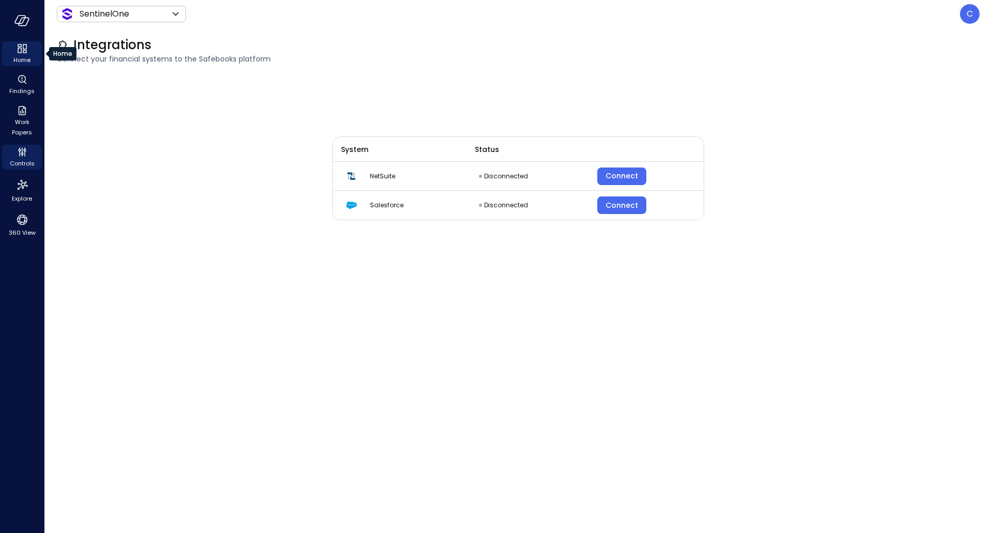  What do you see at coordinates (22, 127) in the screenshot?
I see `span: Work Papers` at bounding box center [22, 127].